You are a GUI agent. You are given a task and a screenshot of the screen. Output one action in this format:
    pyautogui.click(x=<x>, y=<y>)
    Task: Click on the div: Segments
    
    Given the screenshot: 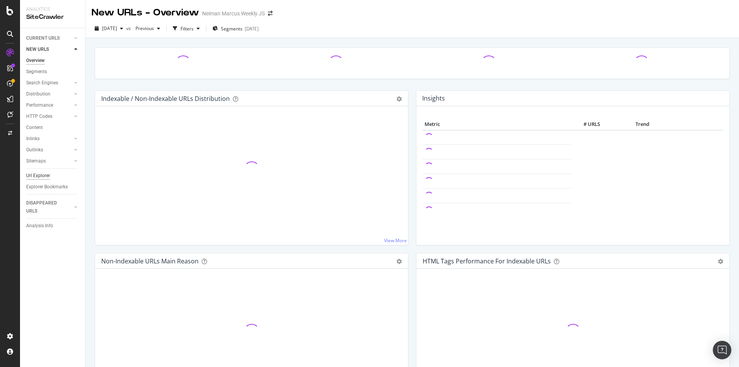 What is the action you would take?
    pyautogui.click(x=37, y=72)
    